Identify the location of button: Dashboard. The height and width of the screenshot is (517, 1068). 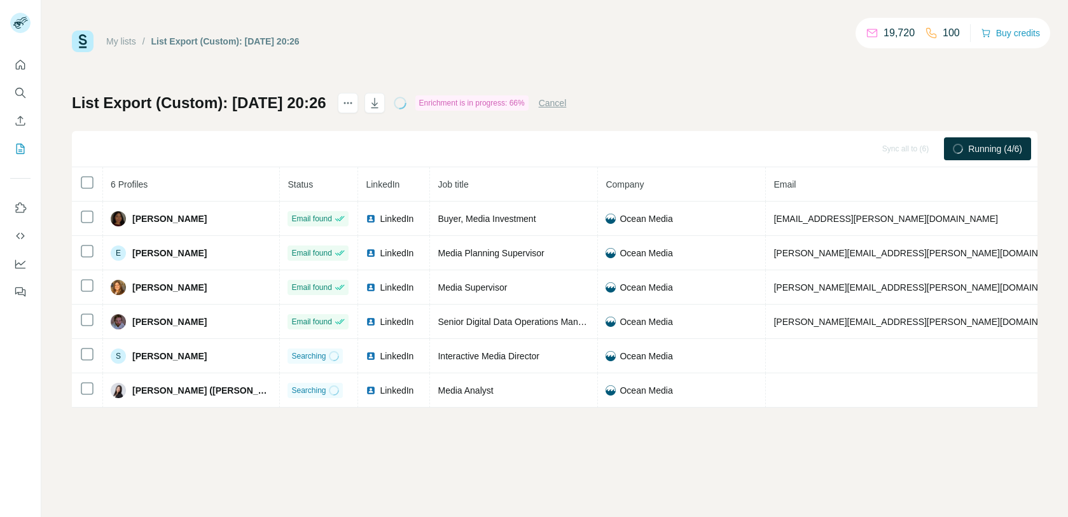
(20, 264).